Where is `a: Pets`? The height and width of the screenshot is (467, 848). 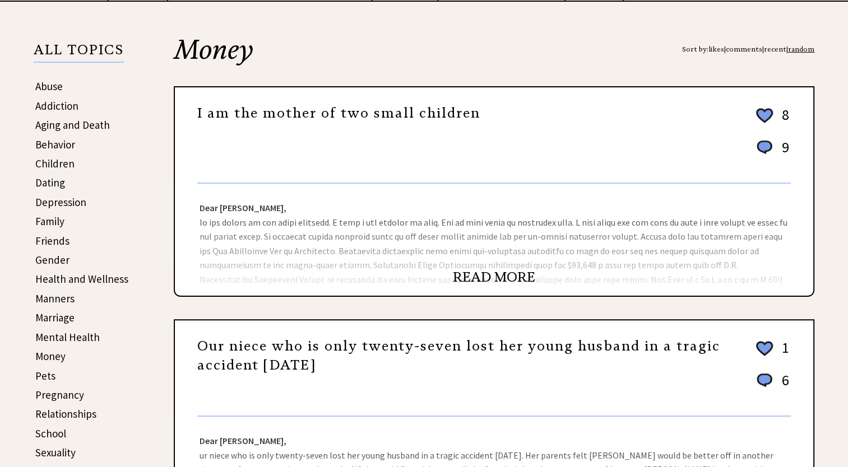
a: Pets is located at coordinates (45, 376).